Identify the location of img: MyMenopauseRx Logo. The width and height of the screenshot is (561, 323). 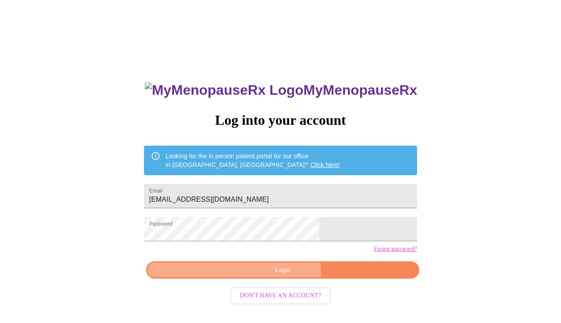
(224, 90).